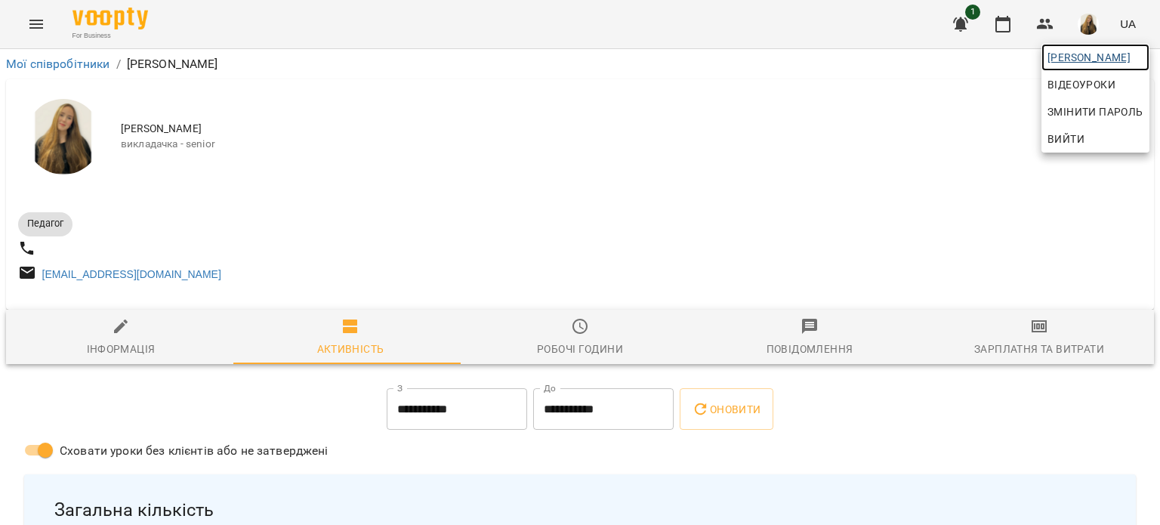 The image size is (1160, 525). I want to click on span: Вийти, so click(1066, 139).